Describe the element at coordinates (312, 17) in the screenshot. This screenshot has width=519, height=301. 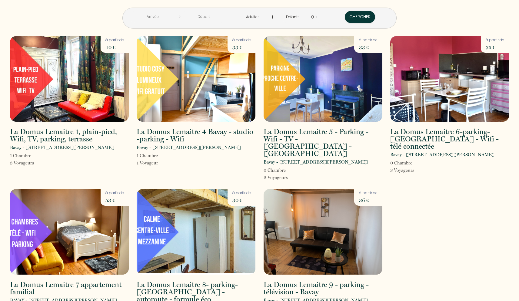
I see `div: 0` at that location.